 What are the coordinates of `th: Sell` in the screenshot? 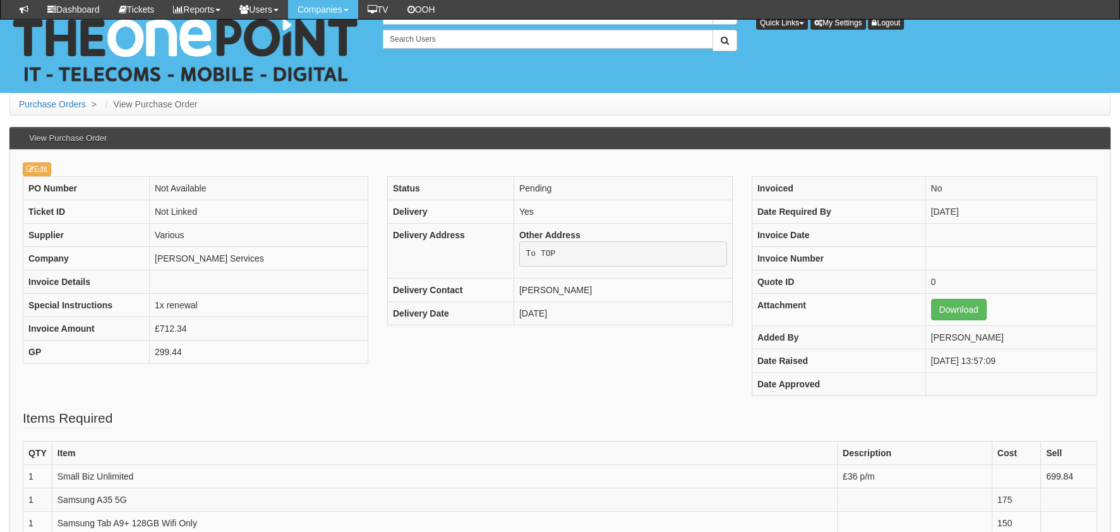 It's located at (1069, 453).